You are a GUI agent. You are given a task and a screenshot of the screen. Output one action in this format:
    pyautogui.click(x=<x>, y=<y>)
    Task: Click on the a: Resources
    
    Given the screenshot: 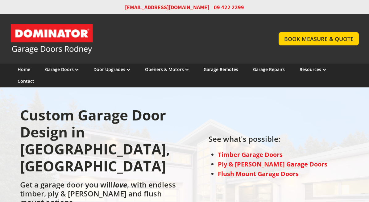 What is the action you would take?
    pyautogui.click(x=313, y=69)
    